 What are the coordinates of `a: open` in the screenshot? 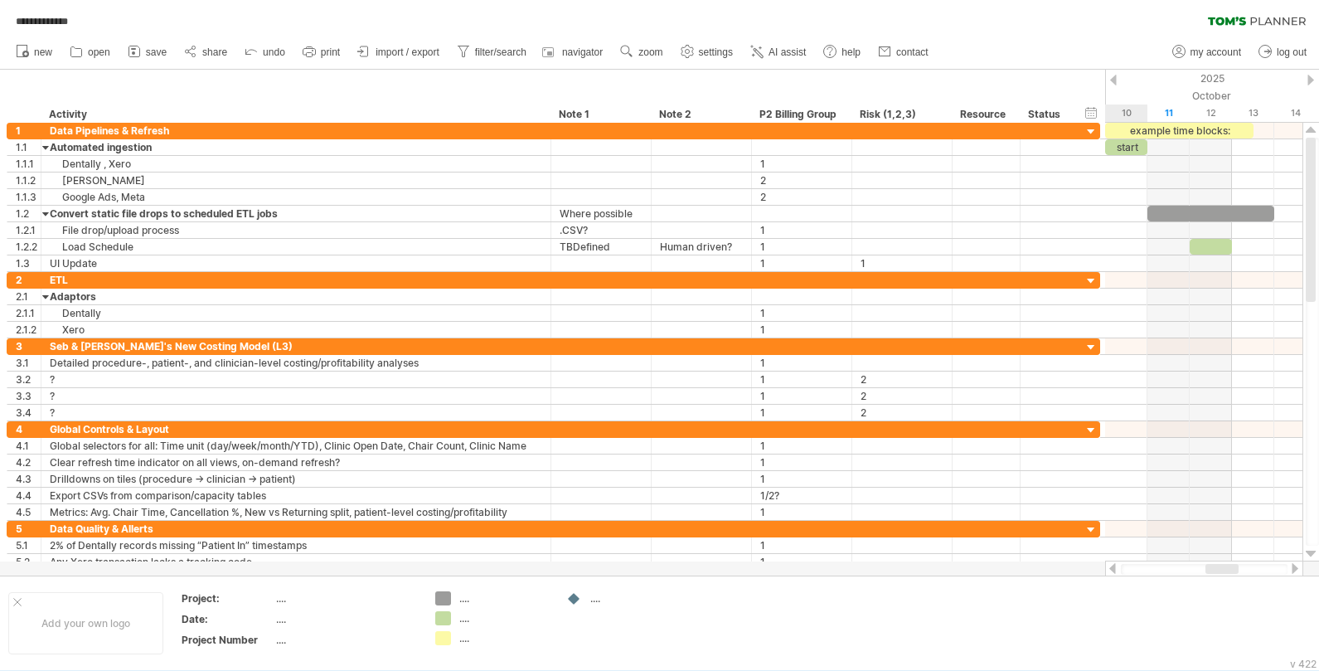 It's located at (90, 52).